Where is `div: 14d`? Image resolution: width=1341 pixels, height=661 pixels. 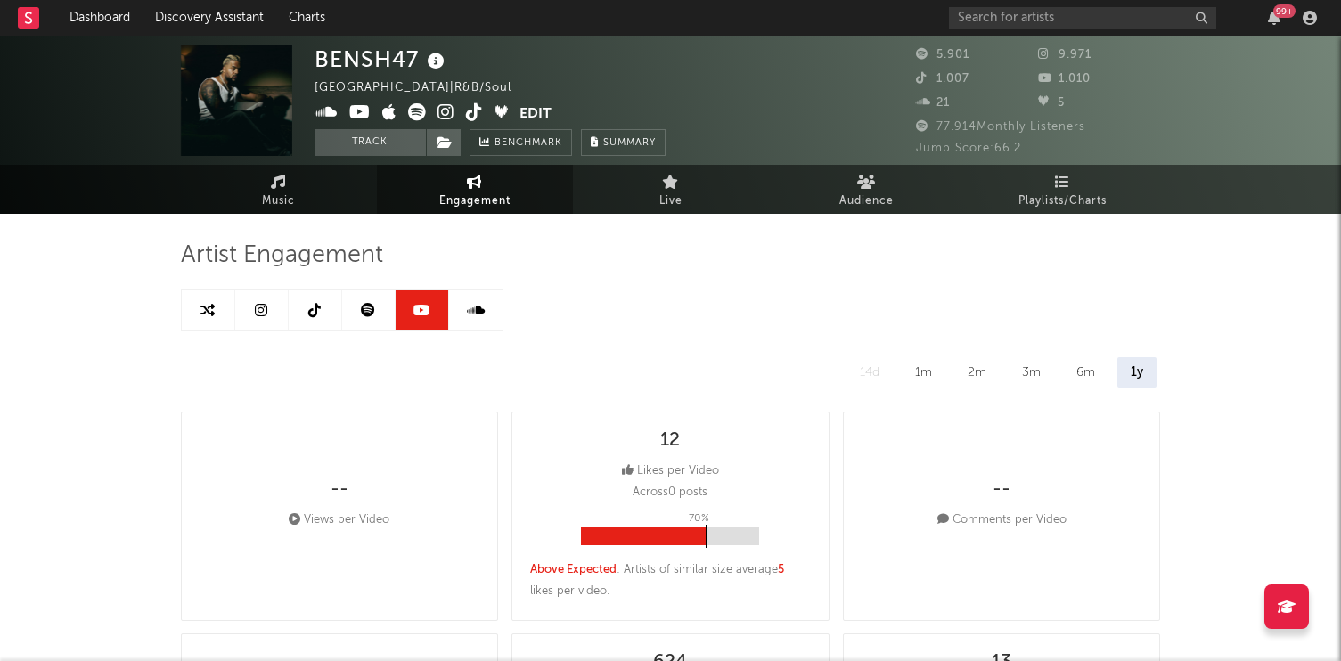
div: 14d is located at coordinates (869, 372).